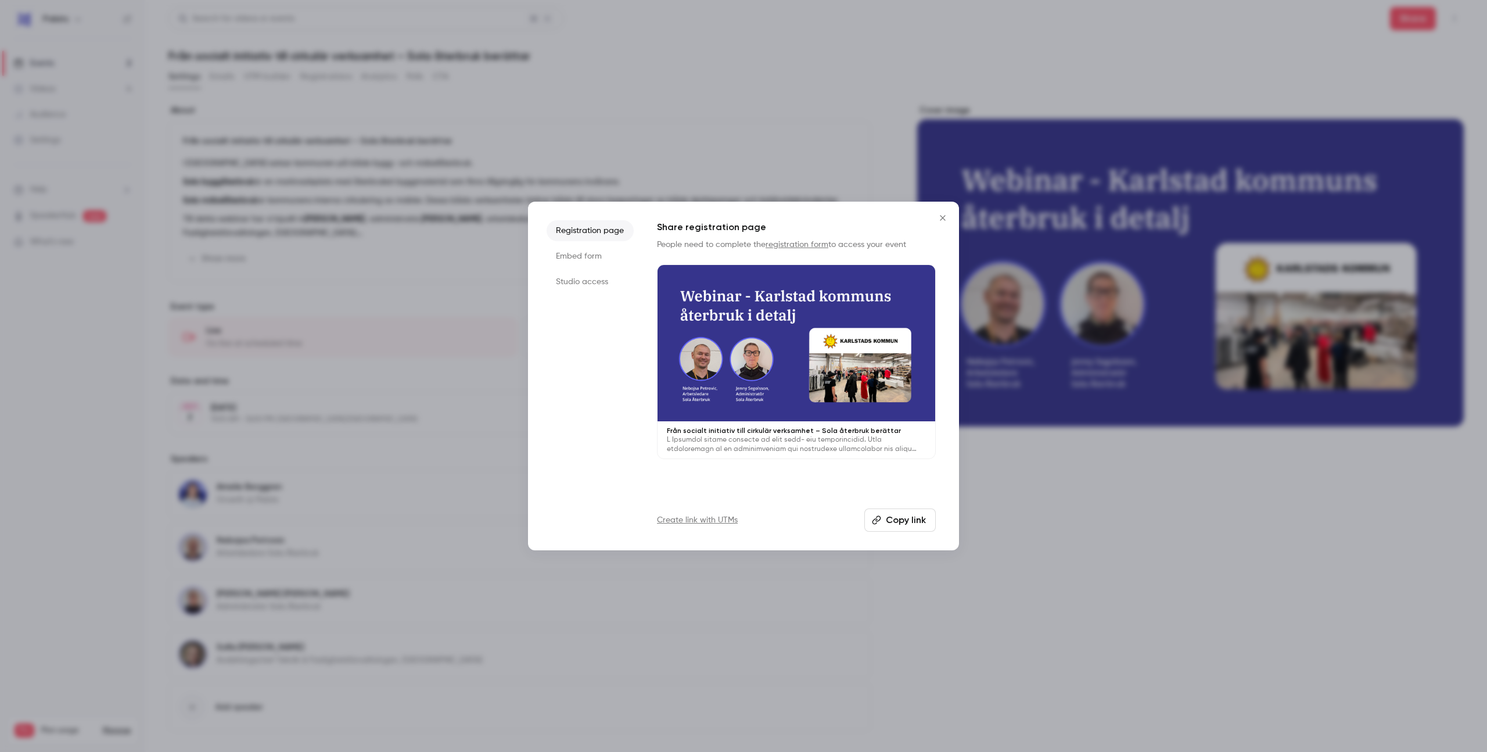 The height and width of the screenshot is (752, 1487). I want to click on a: Create link with UTMs, so click(697, 520).